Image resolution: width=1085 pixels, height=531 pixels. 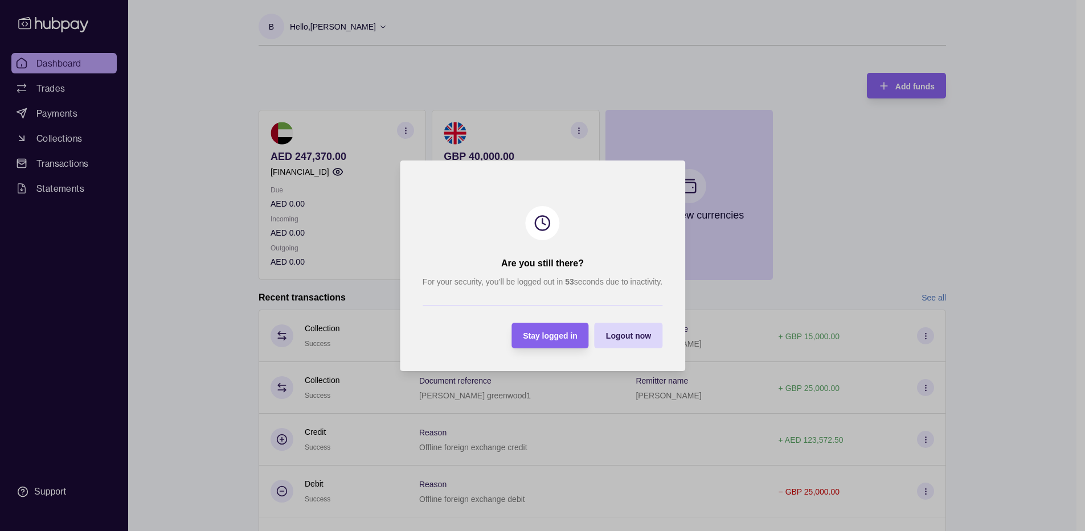 What do you see at coordinates (542, 282) in the screenshot?
I see `p: For your security, you’ll be logged out in seconds due to inactivity.` at bounding box center [542, 282].